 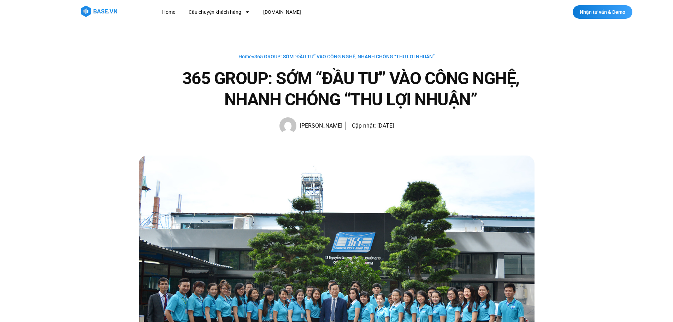 What do you see at coordinates (294, 12) in the screenshot?
I see `nav: Menu` at bounding box center [294, 12].